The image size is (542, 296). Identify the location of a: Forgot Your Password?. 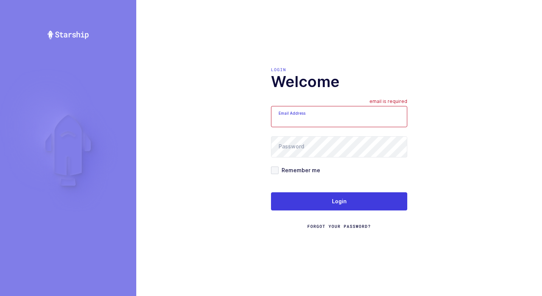
(339, 227).